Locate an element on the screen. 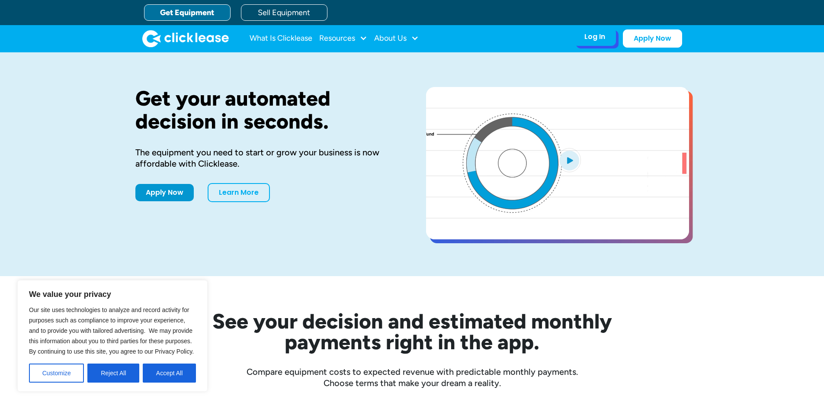 Image resolution: width=824 pixels, height=409 pixels. h1: Get your automated decision in seconds. is located at coordinates (267, 110).